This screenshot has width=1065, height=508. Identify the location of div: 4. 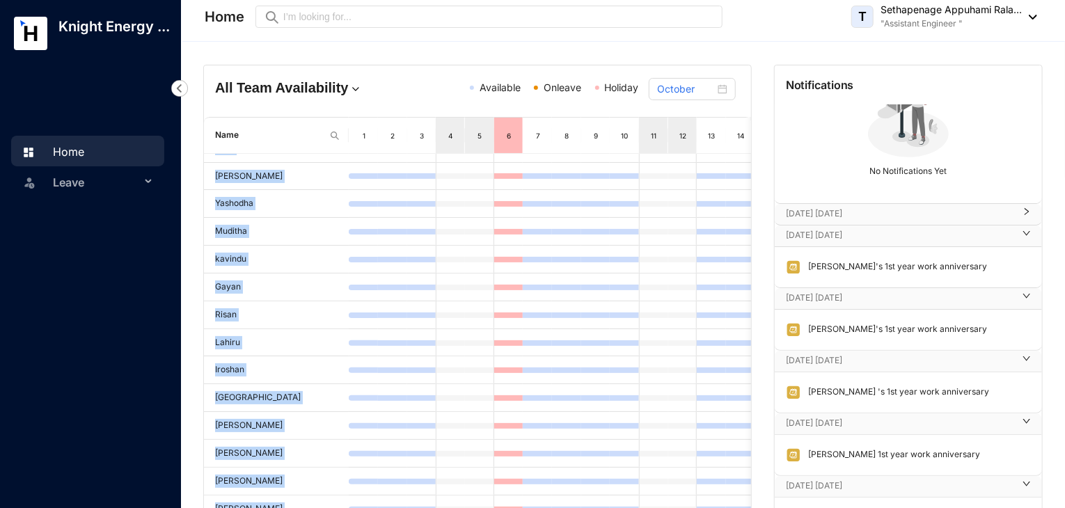
(450, 136).